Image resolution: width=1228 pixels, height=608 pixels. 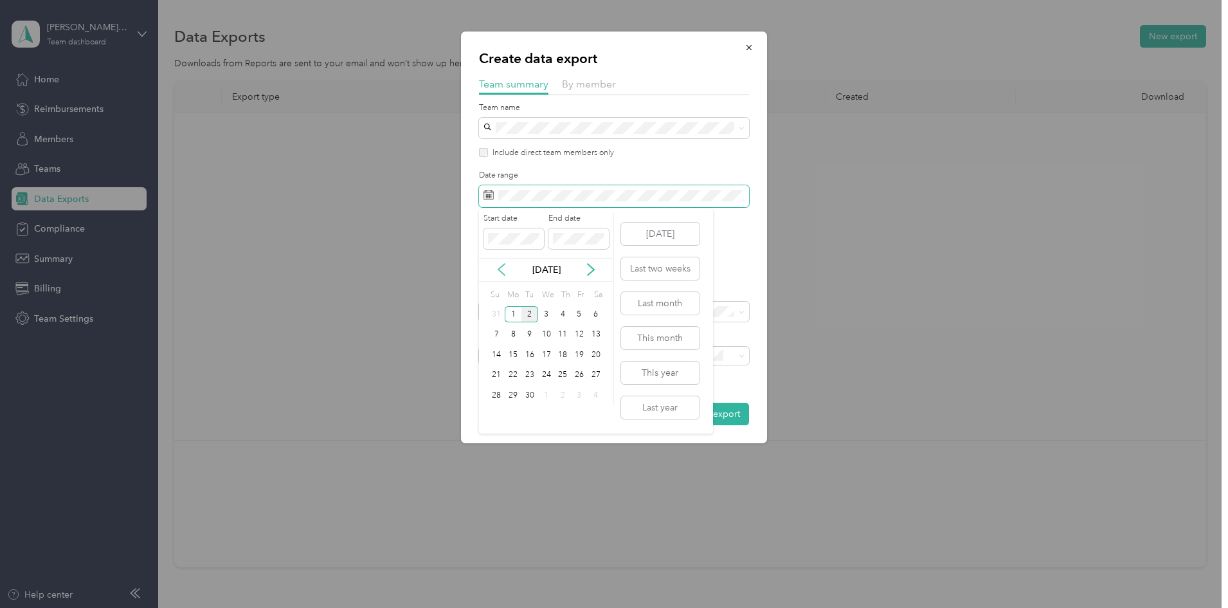 What do you see at coordinates (513, 334) in the screenshot?
I see `div: 8` at bounding box center [513, 334].